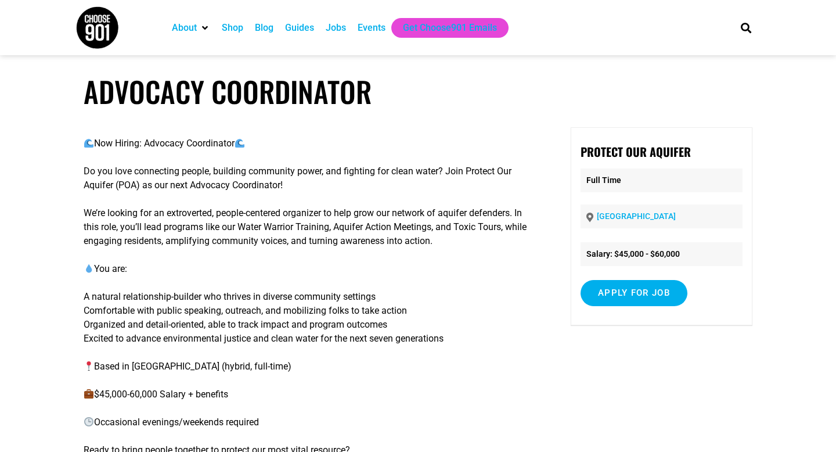 This screenshot has width=836, height=452. I want to click on input: Apply for job, so click(634, 293).